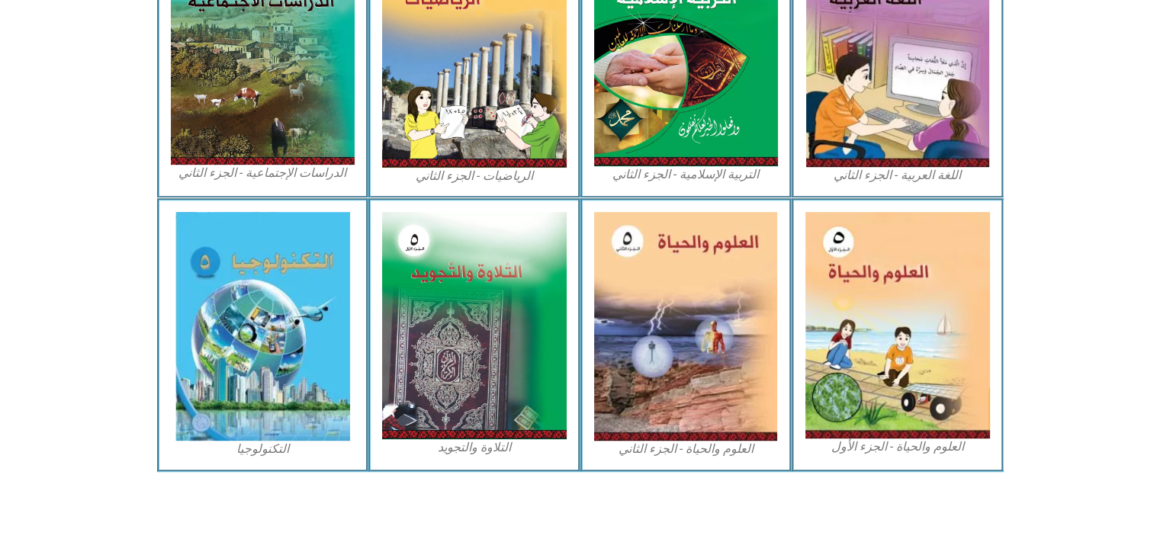  What do you see at coordinates (474, 176) in the screenshot?
I see `figcaption: الرياضيات - الجزء الثاني` at bounding box center [474, 176].